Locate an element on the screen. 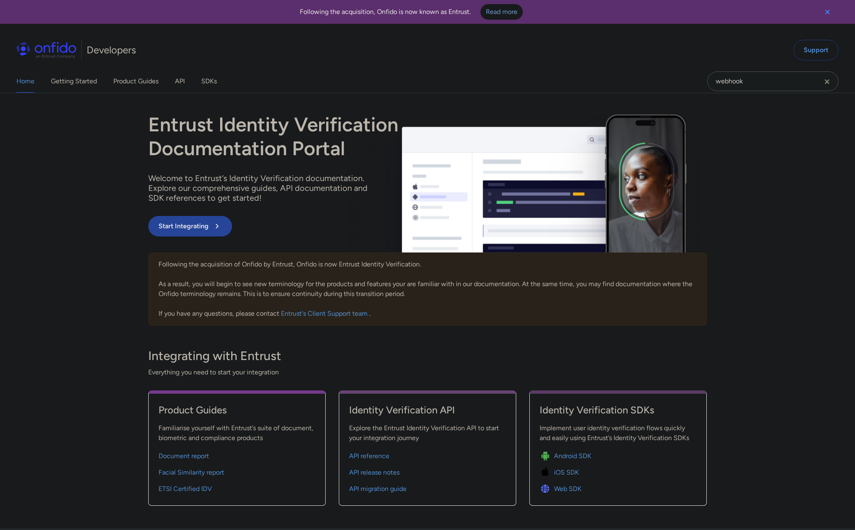  a: Support is located at coordinates (816, 50).